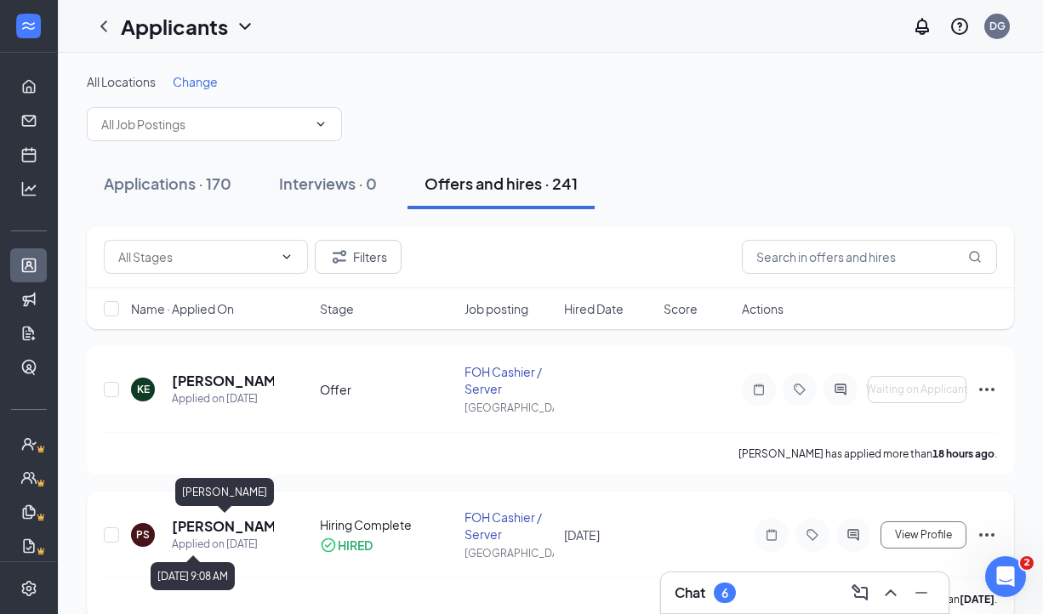  I want to click on span: Waiting on Applicant, so click(917, 389).